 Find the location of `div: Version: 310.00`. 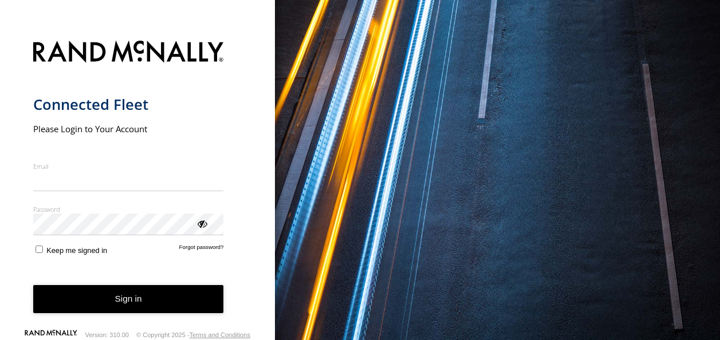

div: Version: 310.00 is located at coordinates (107, 335).